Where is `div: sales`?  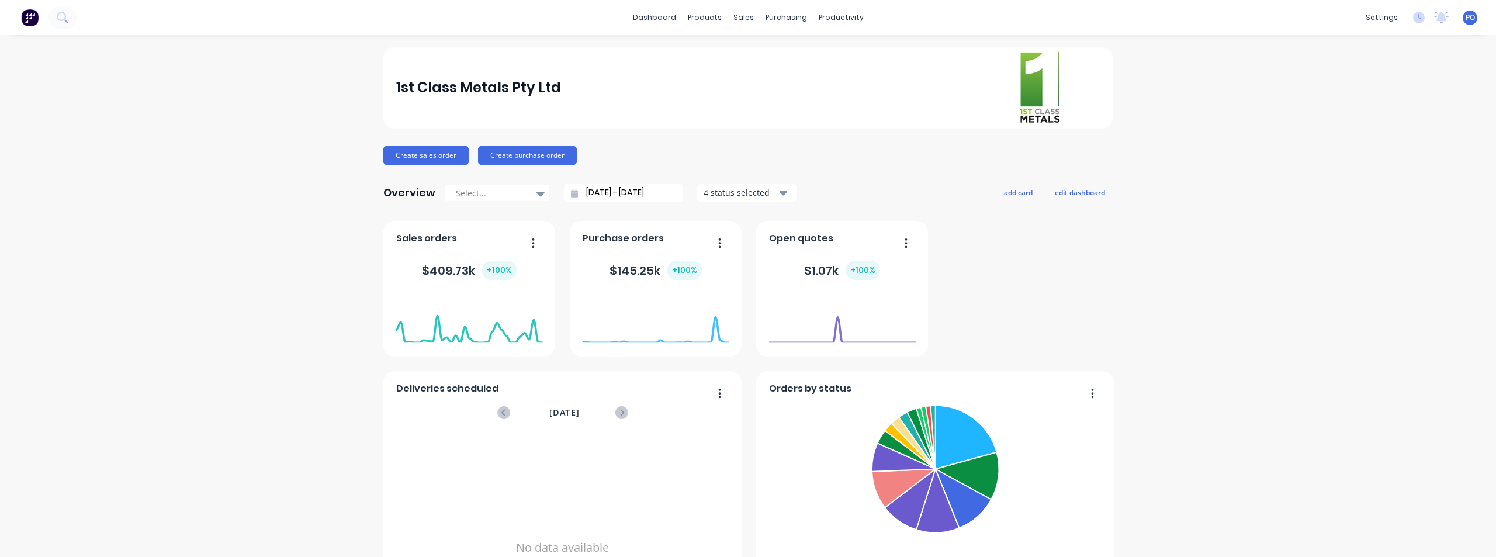 div: sales is located at coordinates (743, 18).